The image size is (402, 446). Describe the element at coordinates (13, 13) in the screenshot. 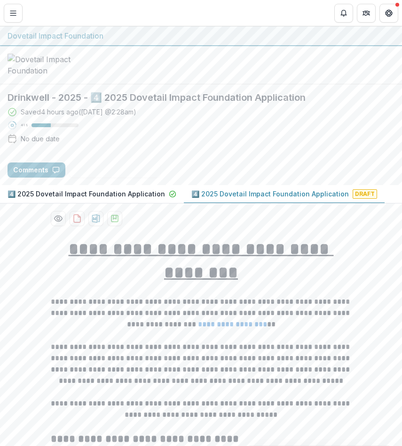

I see `button: Toggle Menu` at that location.